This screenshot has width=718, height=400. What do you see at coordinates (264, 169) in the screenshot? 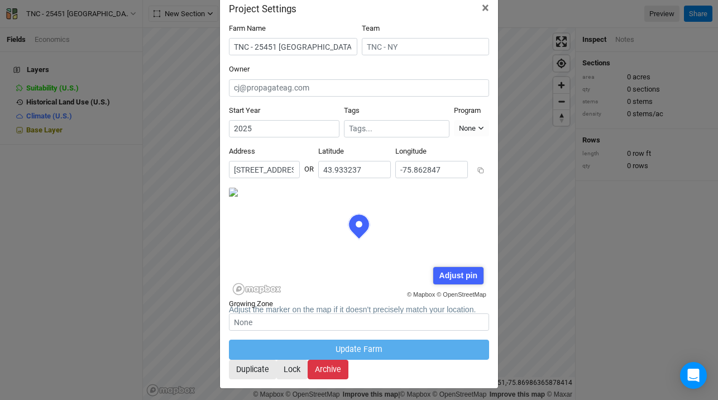
I see `input: Address (123 James St...)` at bounding box center [264, 169].